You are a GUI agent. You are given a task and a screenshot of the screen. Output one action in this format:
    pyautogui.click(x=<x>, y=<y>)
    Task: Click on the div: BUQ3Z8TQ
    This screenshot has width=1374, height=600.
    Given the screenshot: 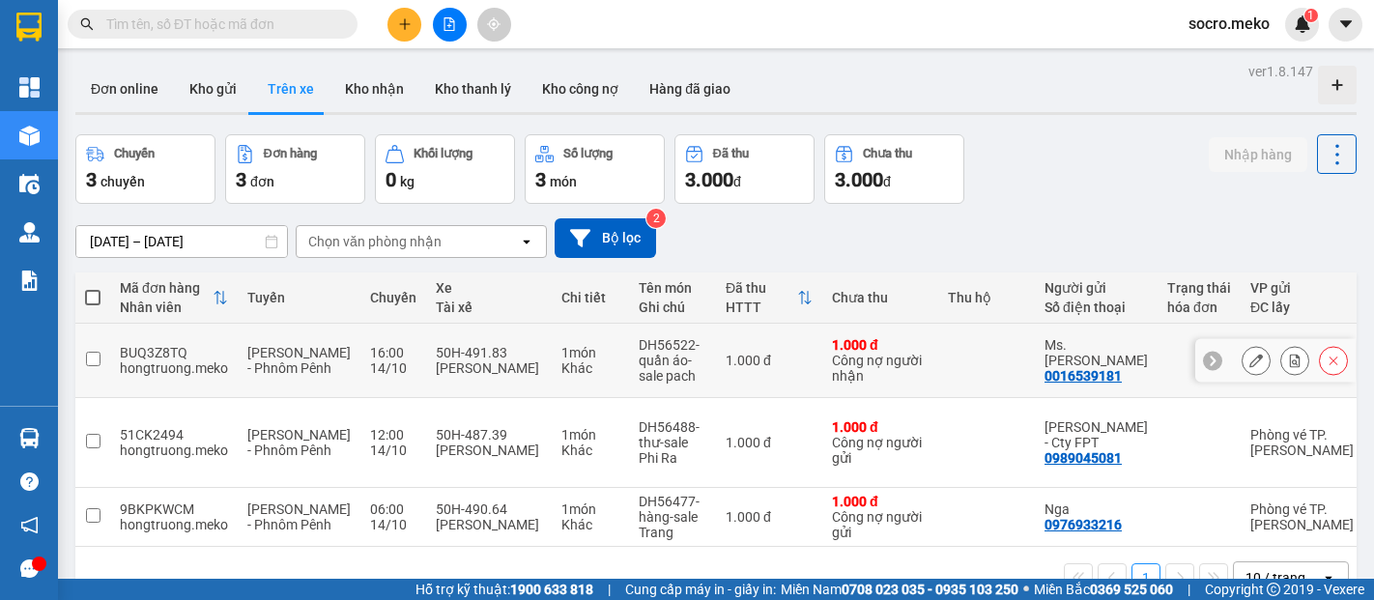 What is the action you would take?
    pyautogui.click(x=174, y=353)
    